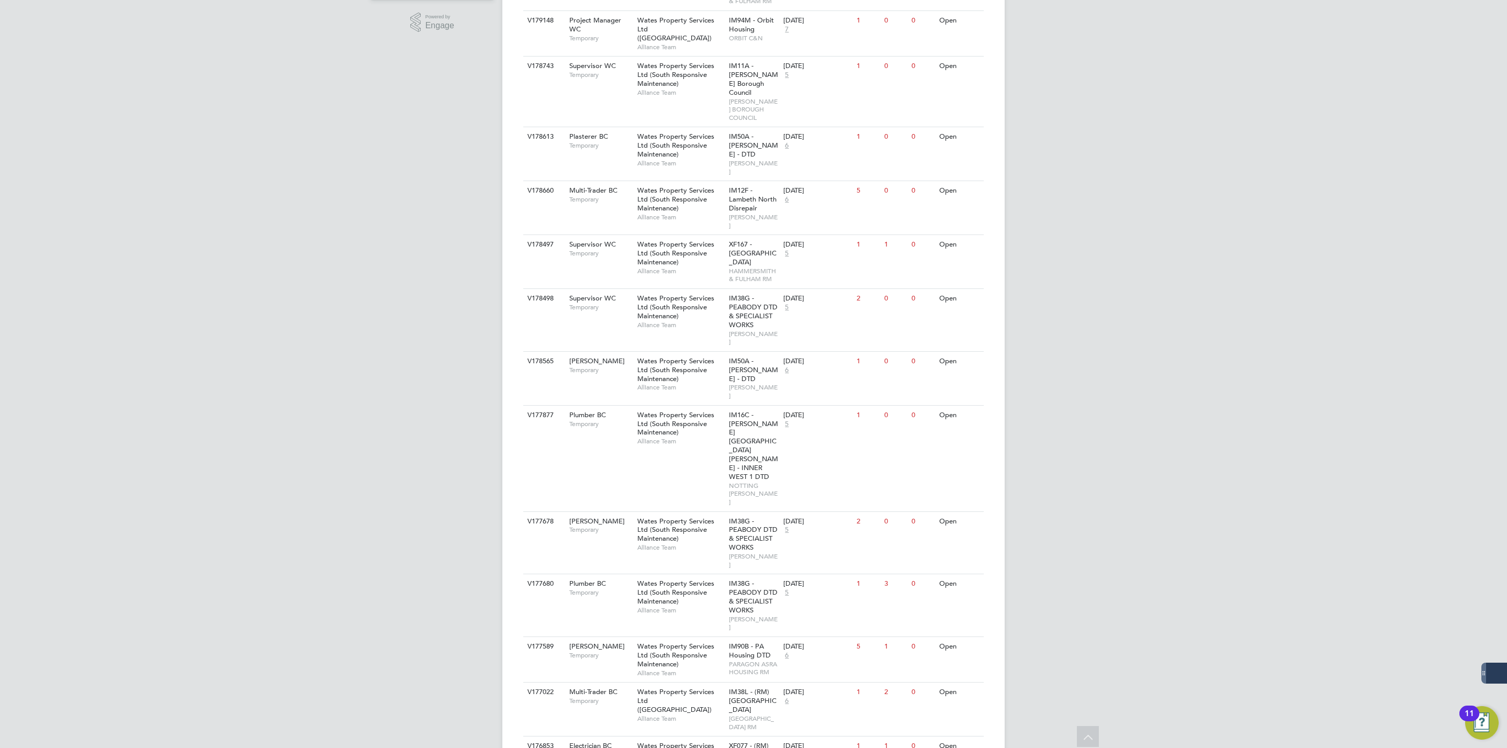  What do you see at coordinates (895, 692) in the screenshot?
I see `div: 2` at bounding box center [895, 692].